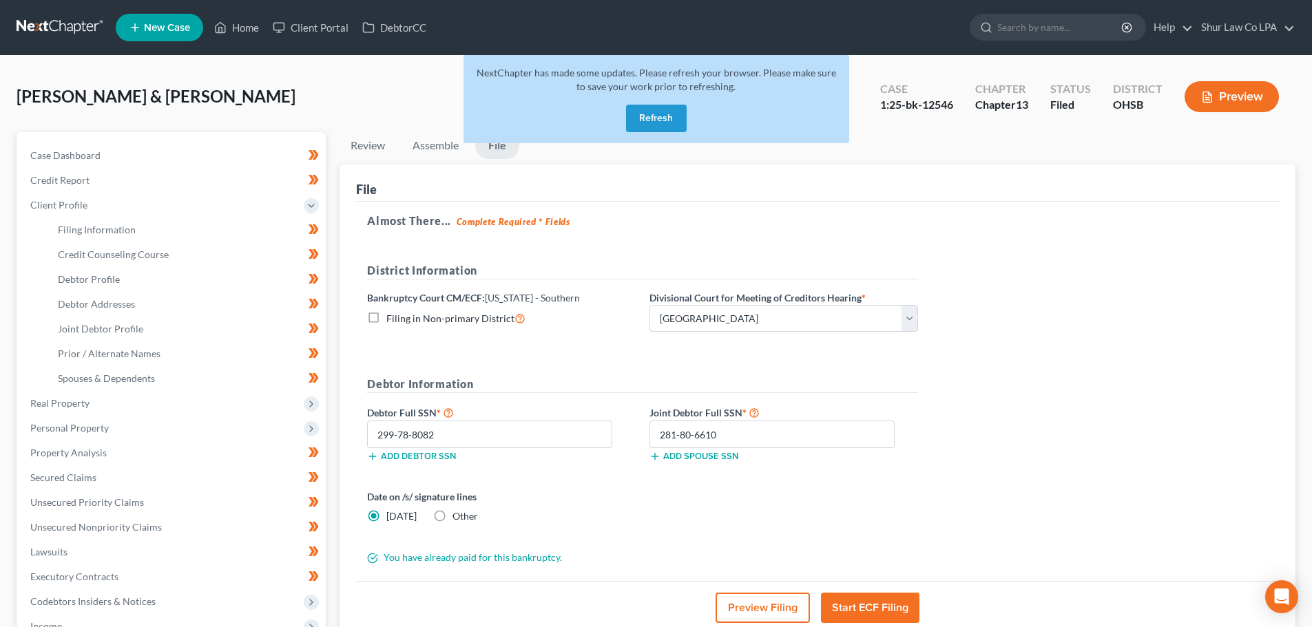 Image resolution: width=1312 pixels, height=627 pixels. What do you see at coordinates (643, 271) in the screenshot?
I see `h5: District Information` at bounding box center [643, 271].